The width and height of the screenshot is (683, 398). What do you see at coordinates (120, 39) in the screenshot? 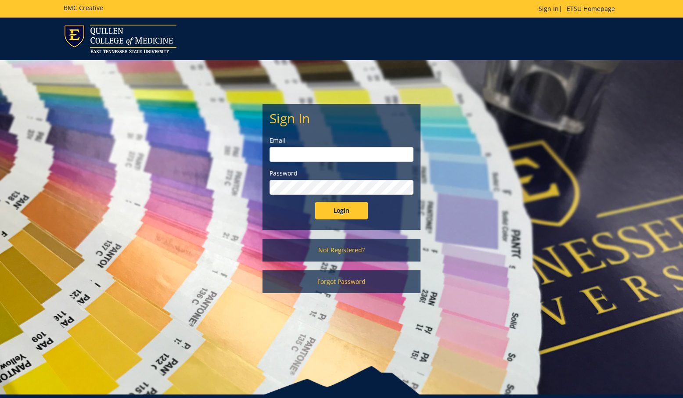
I see `img: ETSU logo` at bounding box center [120, 39].